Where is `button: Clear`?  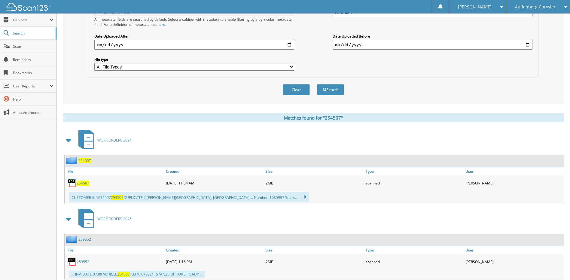
button: Clear is located at coordinates (296, 89).